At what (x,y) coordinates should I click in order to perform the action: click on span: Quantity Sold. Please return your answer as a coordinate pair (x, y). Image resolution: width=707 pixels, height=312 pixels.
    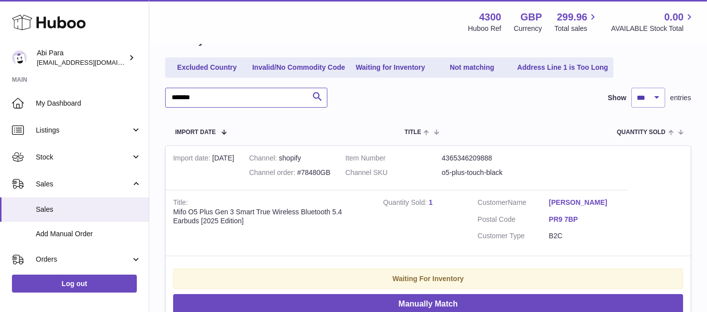
    Looking at the image, I should click on (642, 132).